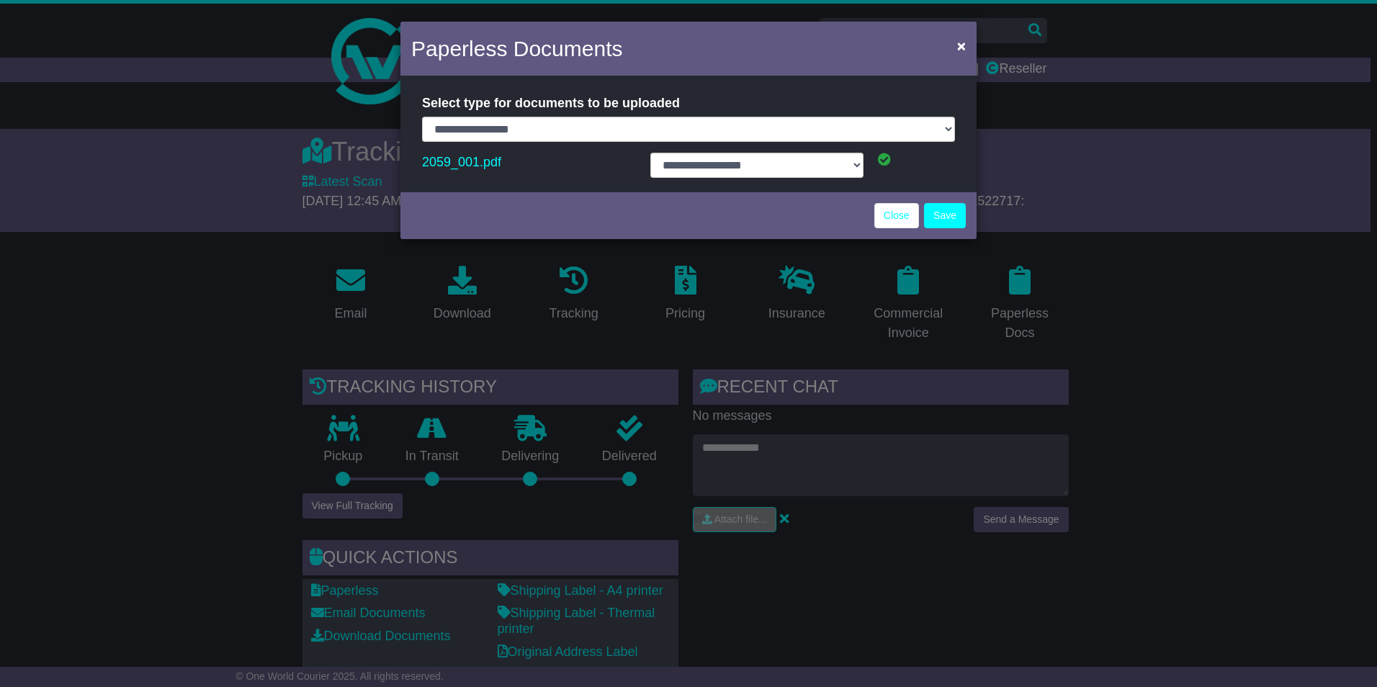  I want to click on label: Select type for documents to be uploaded, so click(551, 103).